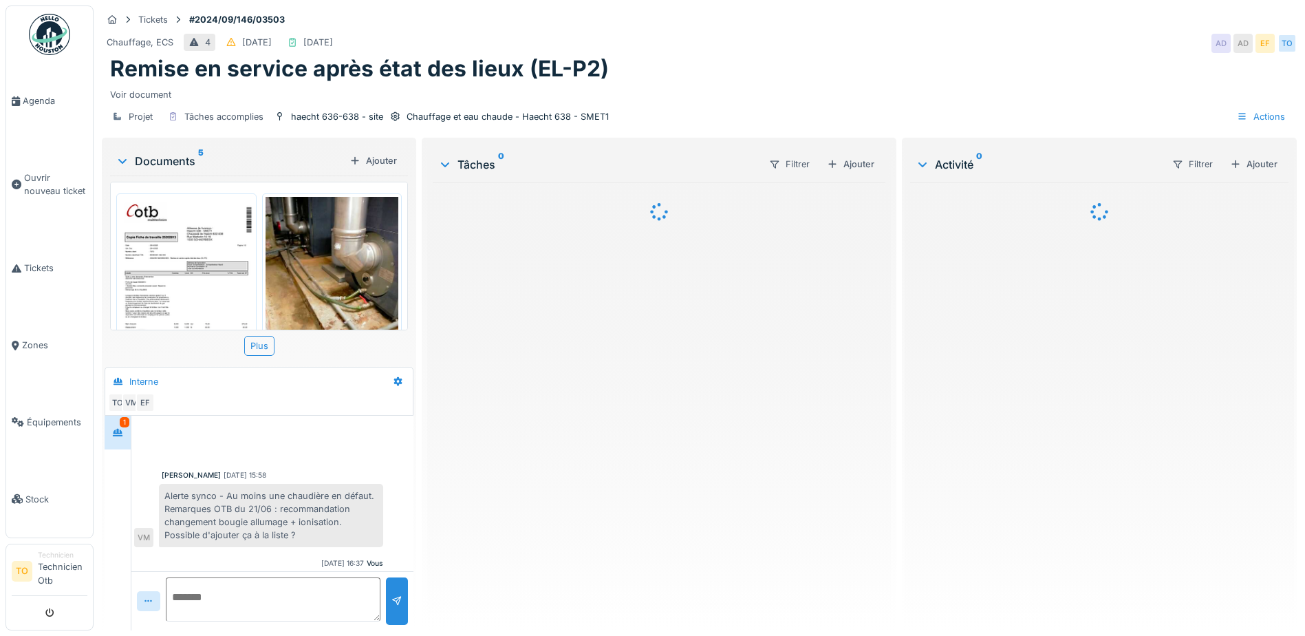 The width and height of the screenshot is (1305, 636). Describe the element at coordinates (54, 345) in the screenshot. I see `span: Zones` at that location.